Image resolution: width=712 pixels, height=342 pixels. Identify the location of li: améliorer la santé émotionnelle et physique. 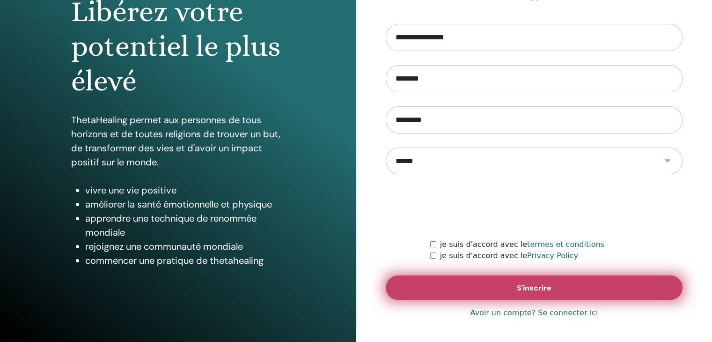
(185, 204).